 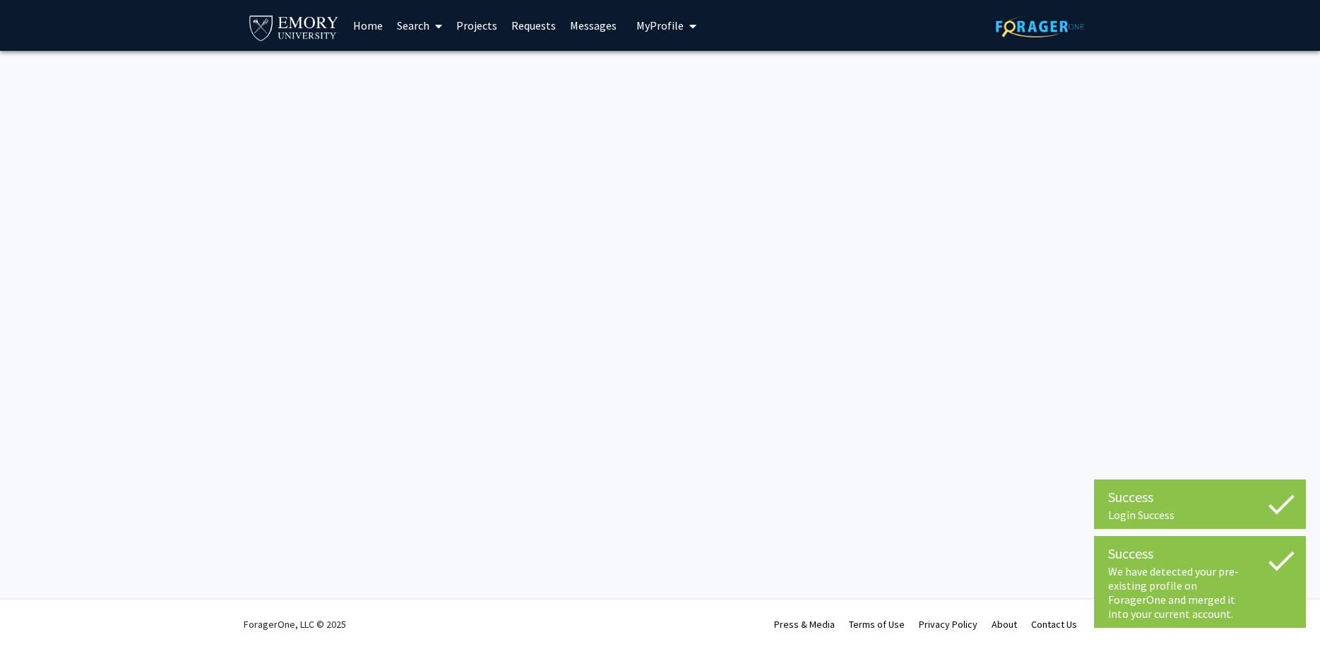 What do you see at coordinates (1200, 515) in the screenshot?
I see `div: Login Success` at bounding box center [1200, 515].